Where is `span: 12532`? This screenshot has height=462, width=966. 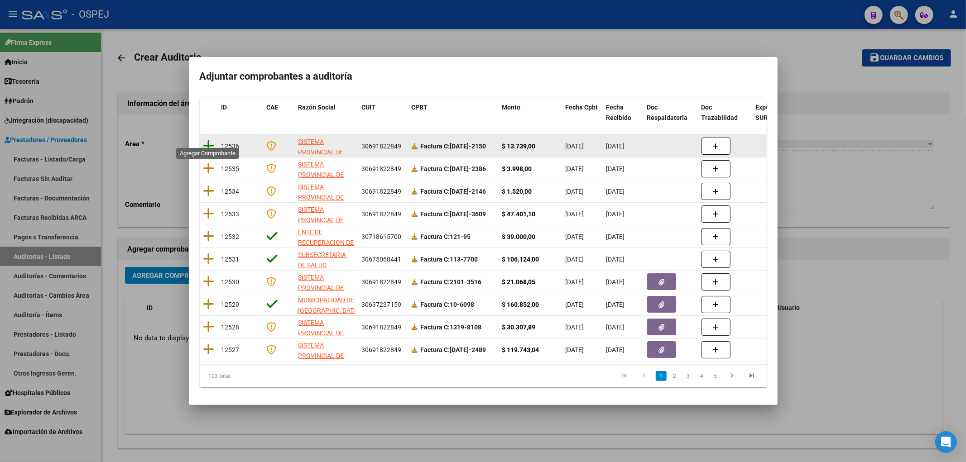 span: 12532 is located at coordinates (230, 237).